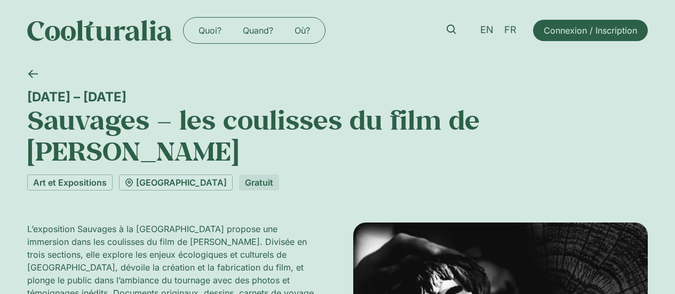  I want to click on a: Quand?, so click(258, 30).